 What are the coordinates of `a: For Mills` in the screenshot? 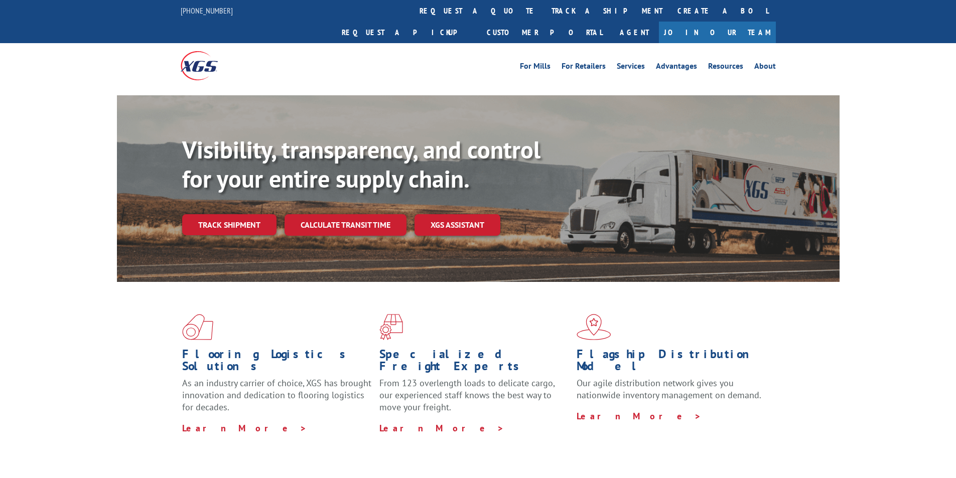 It's located at (535, 68).